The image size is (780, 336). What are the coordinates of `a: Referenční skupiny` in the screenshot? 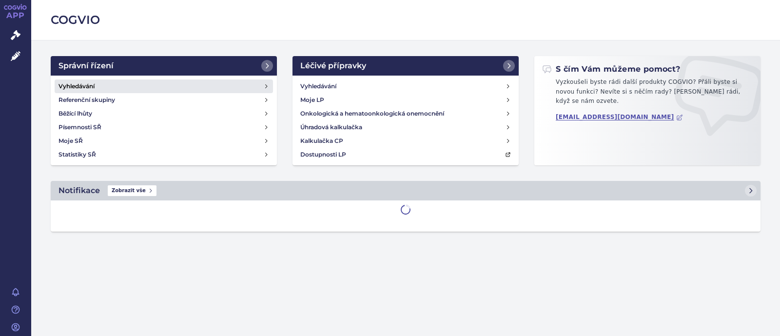 It's located at (164, 100).